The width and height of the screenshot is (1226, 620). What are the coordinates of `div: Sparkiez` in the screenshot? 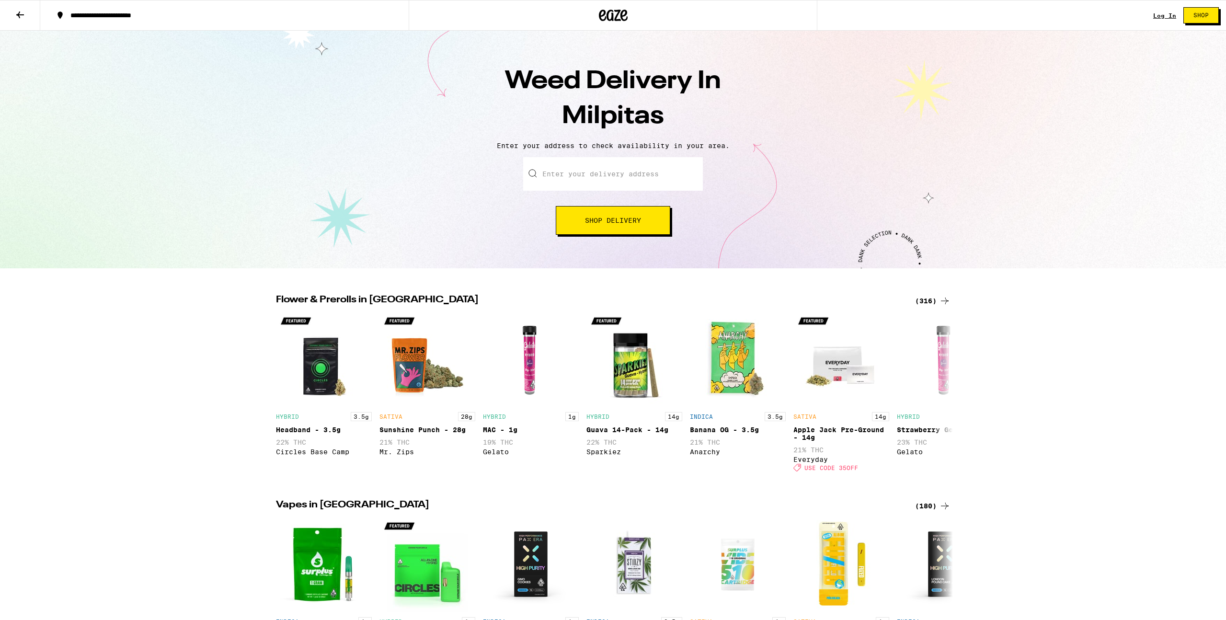 It's located at (634, 452).